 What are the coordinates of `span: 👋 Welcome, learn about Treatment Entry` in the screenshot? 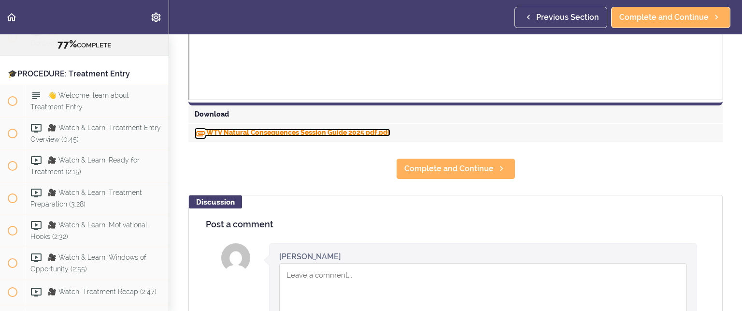 It's located at (80, 100).